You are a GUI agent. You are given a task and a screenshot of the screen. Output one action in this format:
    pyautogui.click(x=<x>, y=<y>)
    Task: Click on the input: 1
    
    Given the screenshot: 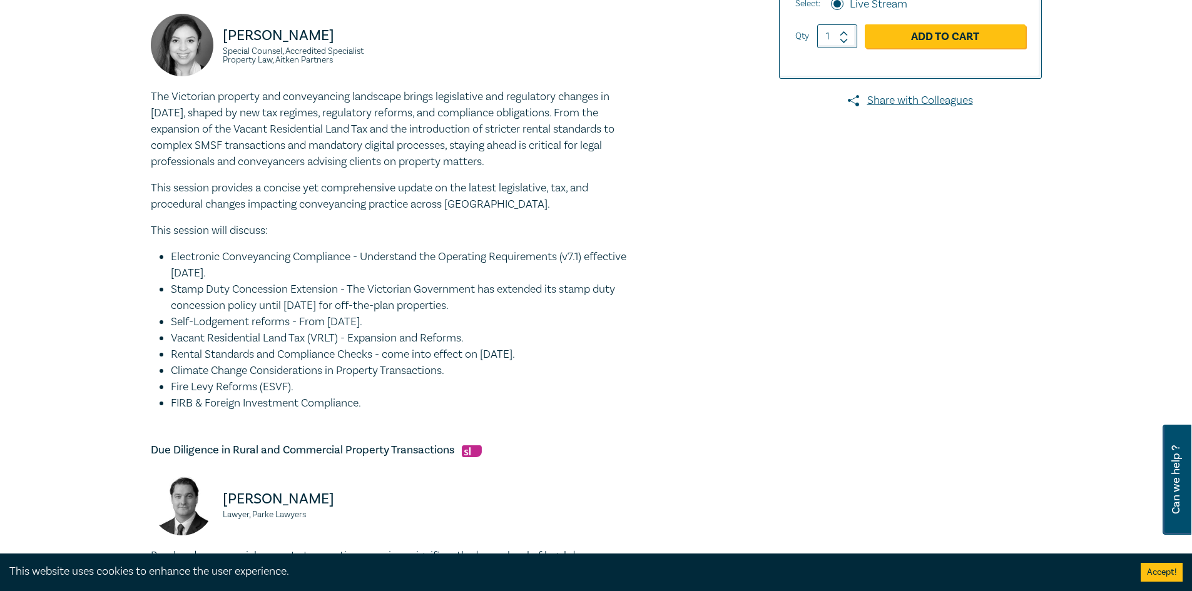 What is the action you would take?
    pyautogui.click(x=837, y=36)
    